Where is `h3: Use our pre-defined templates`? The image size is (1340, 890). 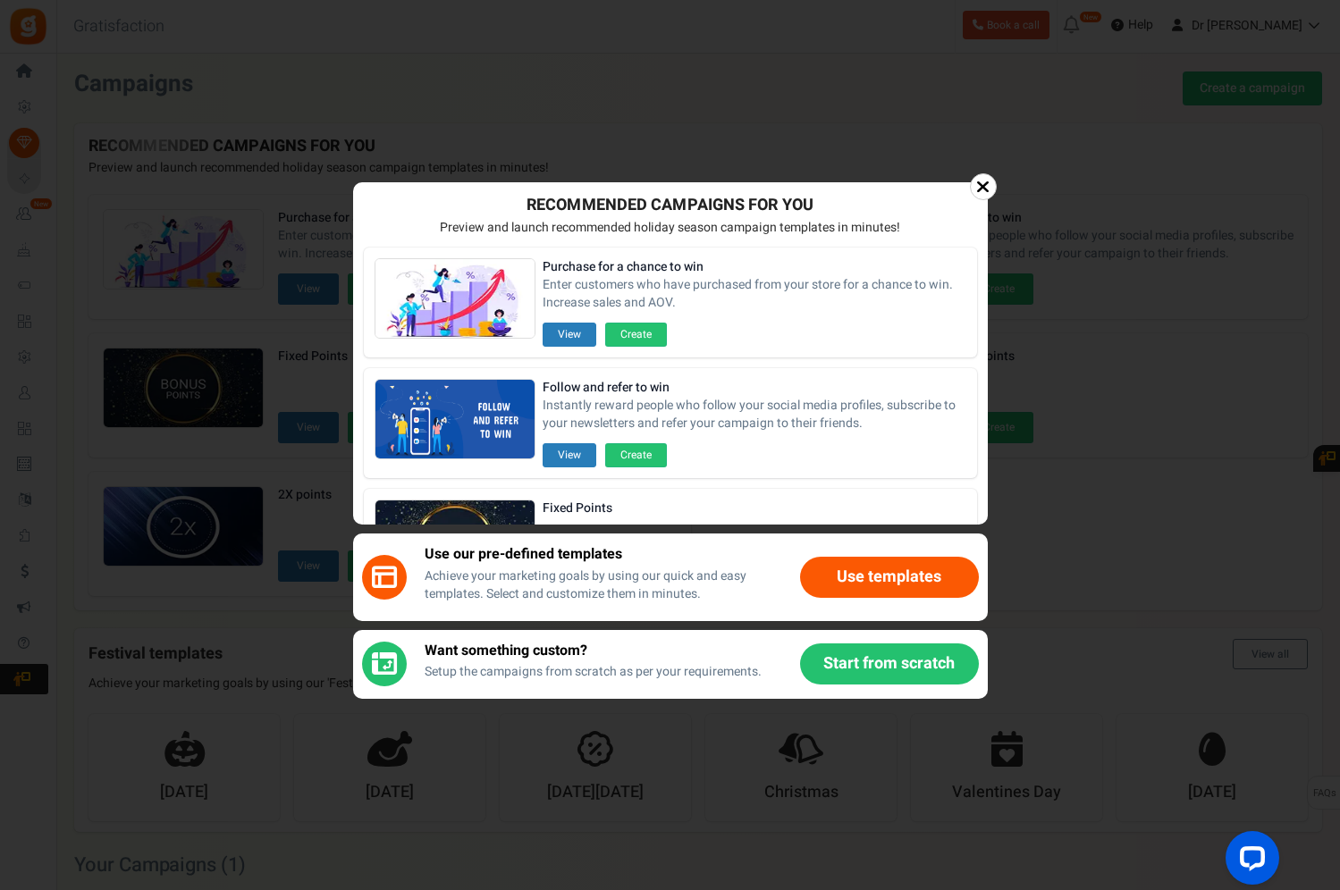
h3: Use our pre-defined templates is located at coordinates (603, 555).